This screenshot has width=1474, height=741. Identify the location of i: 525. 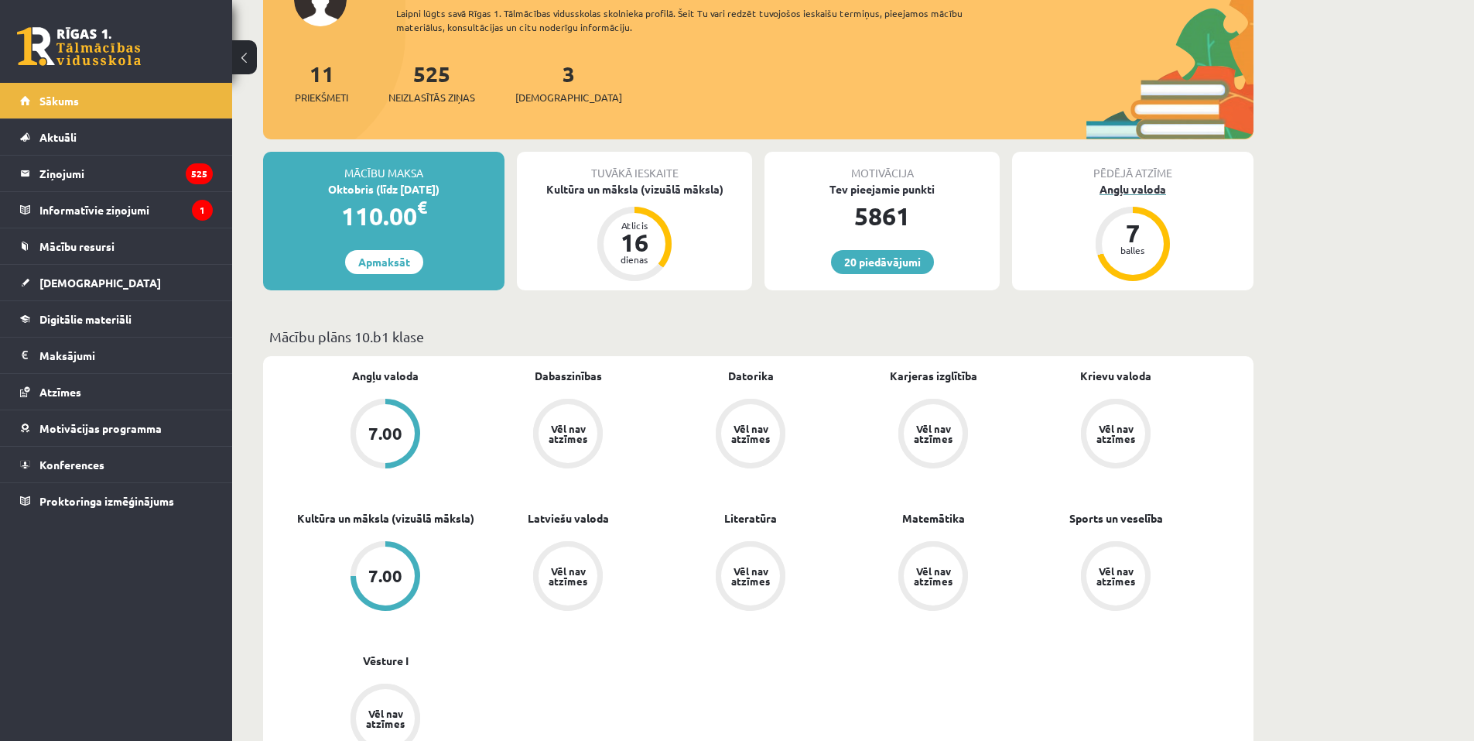
(199, 173).